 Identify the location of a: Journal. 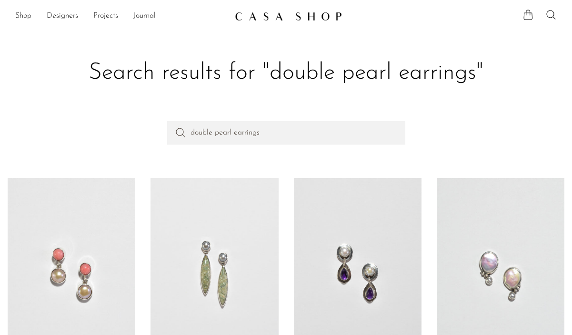
(144, 16).